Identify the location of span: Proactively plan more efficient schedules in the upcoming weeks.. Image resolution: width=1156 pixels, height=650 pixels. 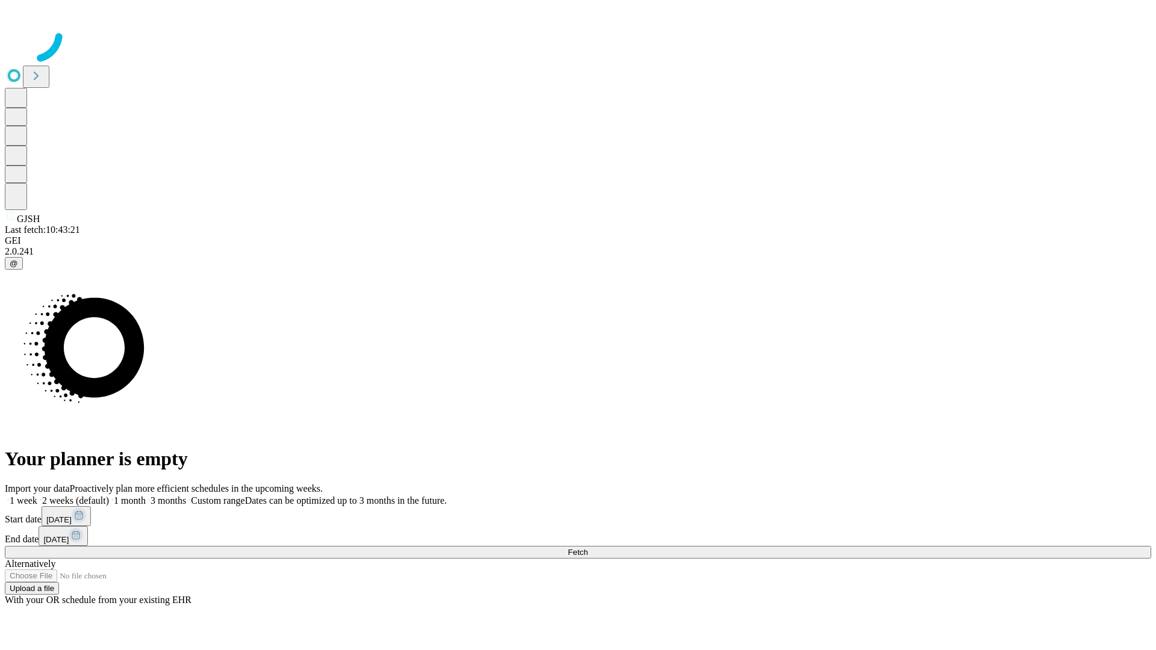
(196, 488).